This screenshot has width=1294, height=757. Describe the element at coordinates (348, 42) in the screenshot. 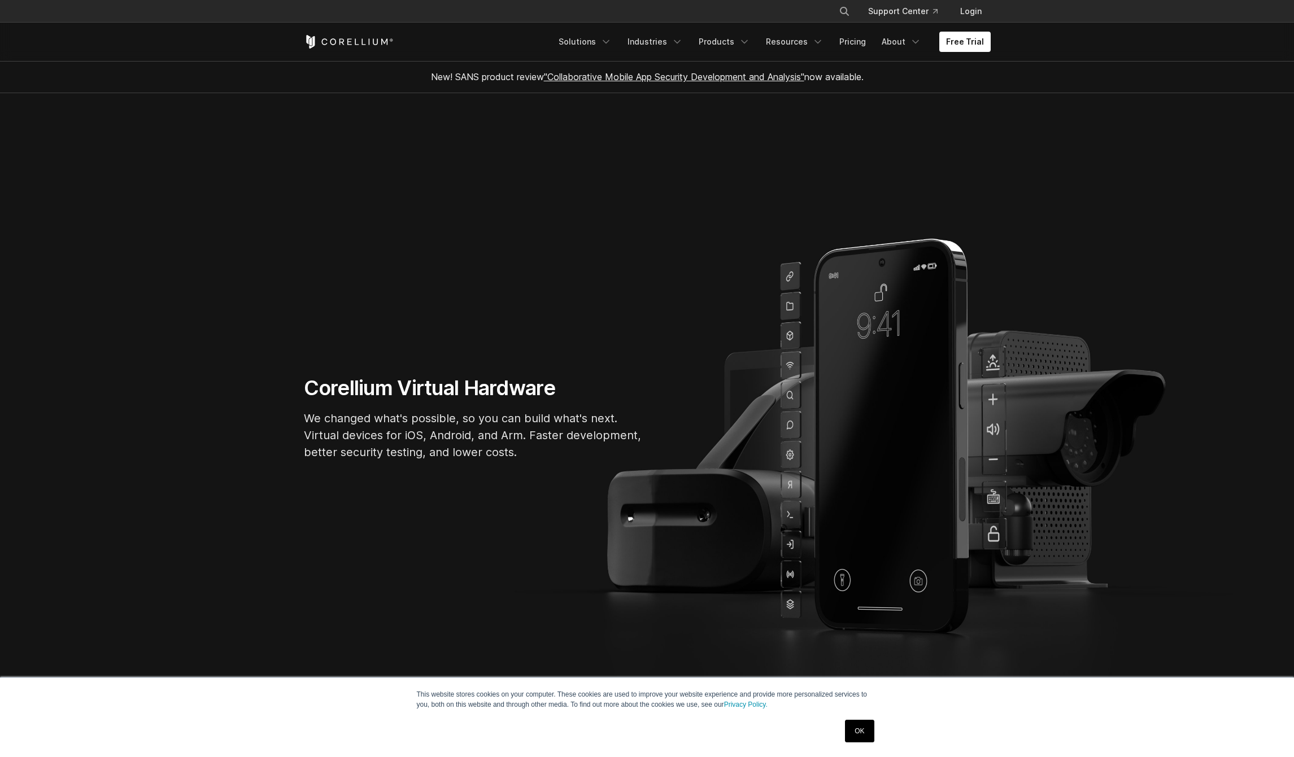

I see `a: Corellium Home` at that location.